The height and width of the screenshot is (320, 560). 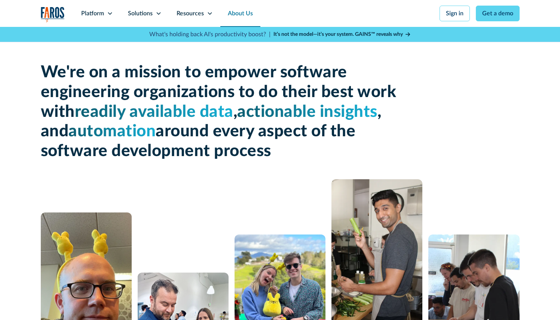 What do you see at coordinates (307, 112) in the screenshot?
I see `span: actionable insights` at bounding box center [307, 112].